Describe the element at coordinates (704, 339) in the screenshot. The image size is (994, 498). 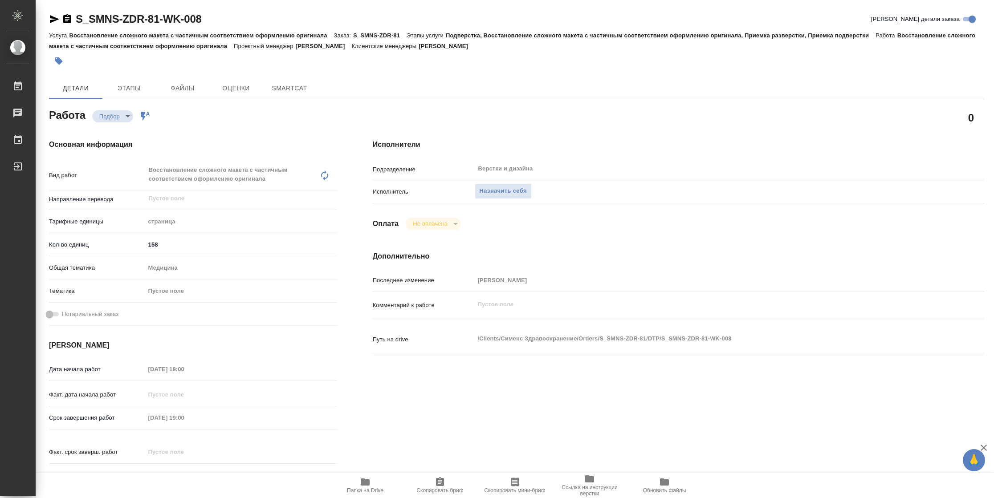
I see `textarea: /Clients/Сименс Здравоохранение/Orders/S_SMNS-ZDR-81/DTP/S_SMNS-ZDR-81-WK-008` at that location.